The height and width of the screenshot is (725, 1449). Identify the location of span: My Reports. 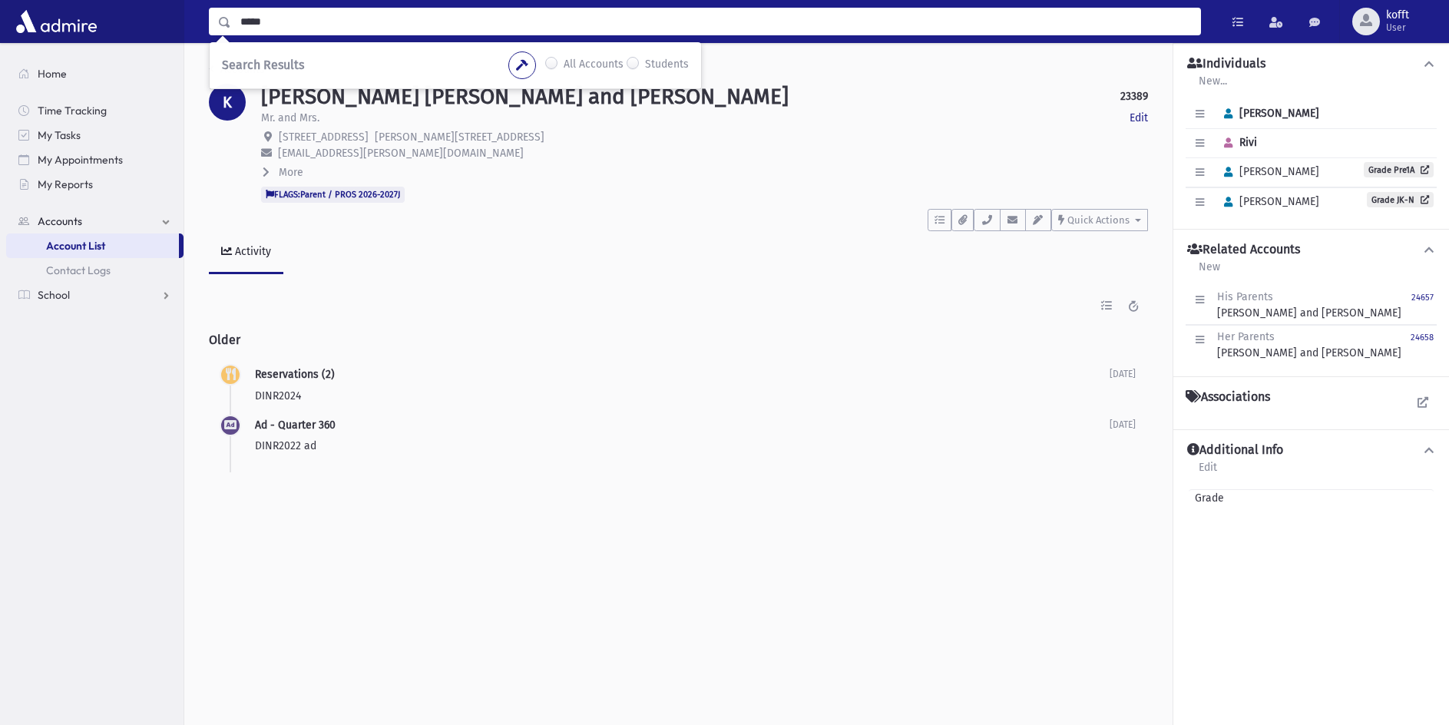
(65, 184).